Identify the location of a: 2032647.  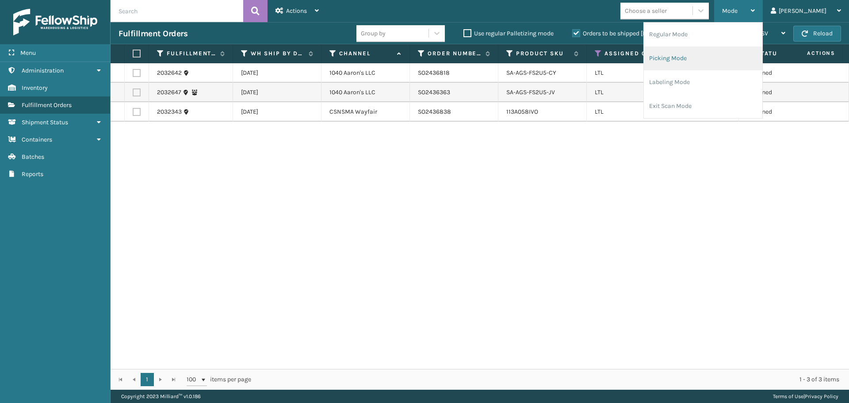
(169, 92).